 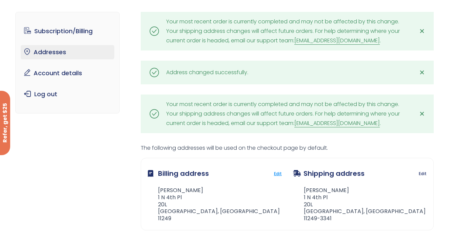 I want to click on nav: Account pages, so click(x=68, y=63).